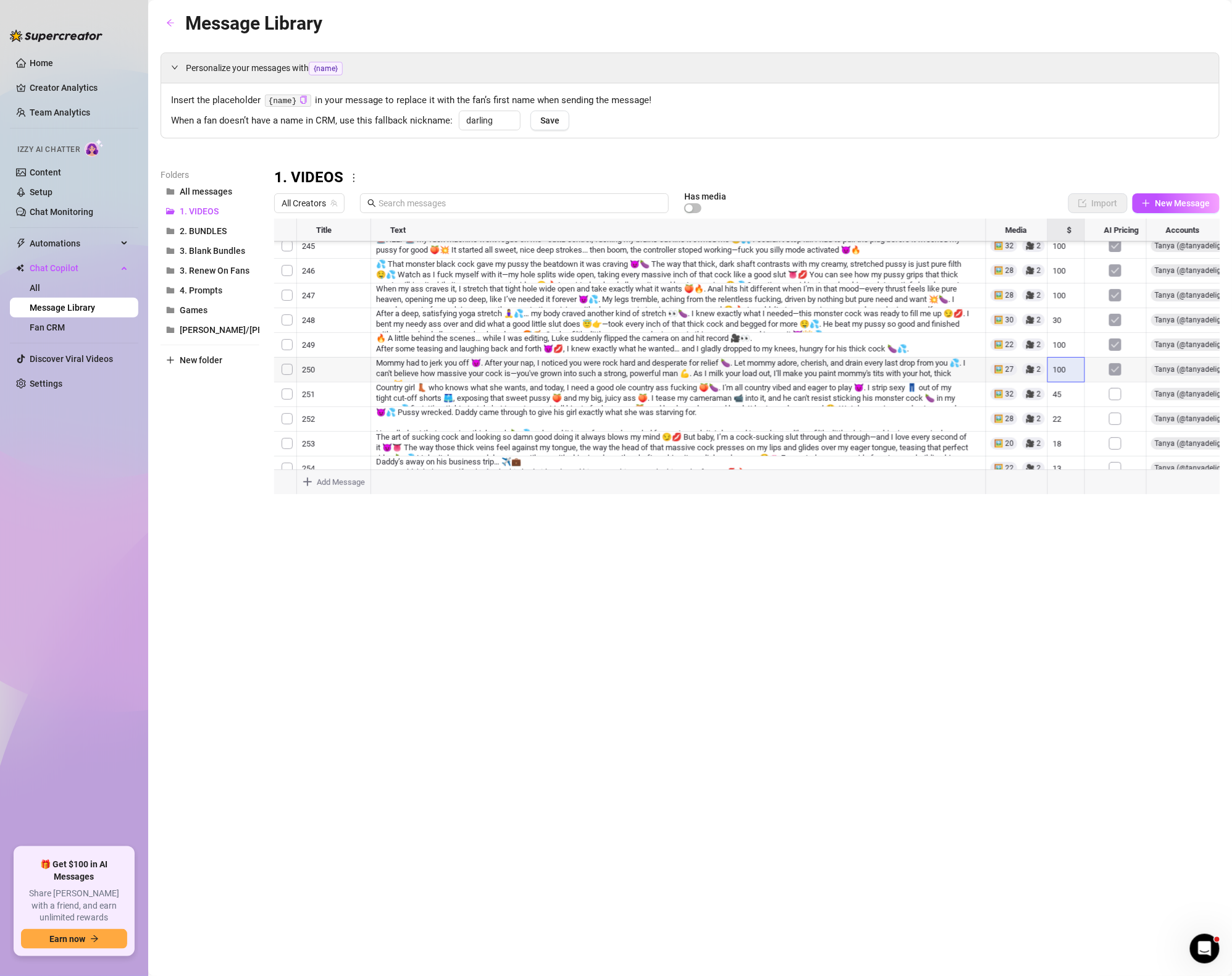 The image size is (1232, 976). I want to click on div: Personalize your messages with{name}, so click(690, 68).